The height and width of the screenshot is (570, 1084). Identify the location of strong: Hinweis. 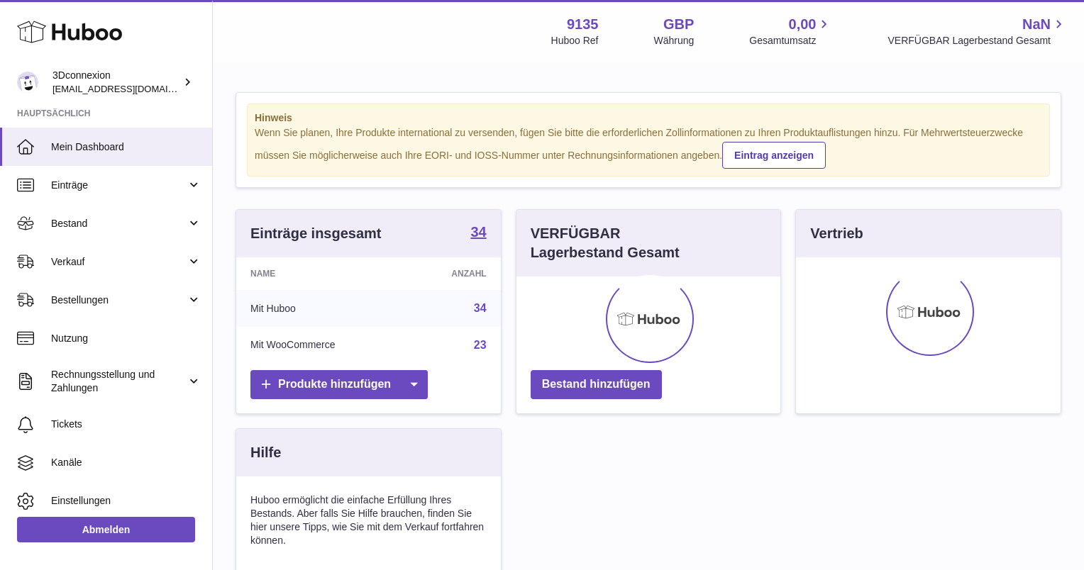
(648, 118).